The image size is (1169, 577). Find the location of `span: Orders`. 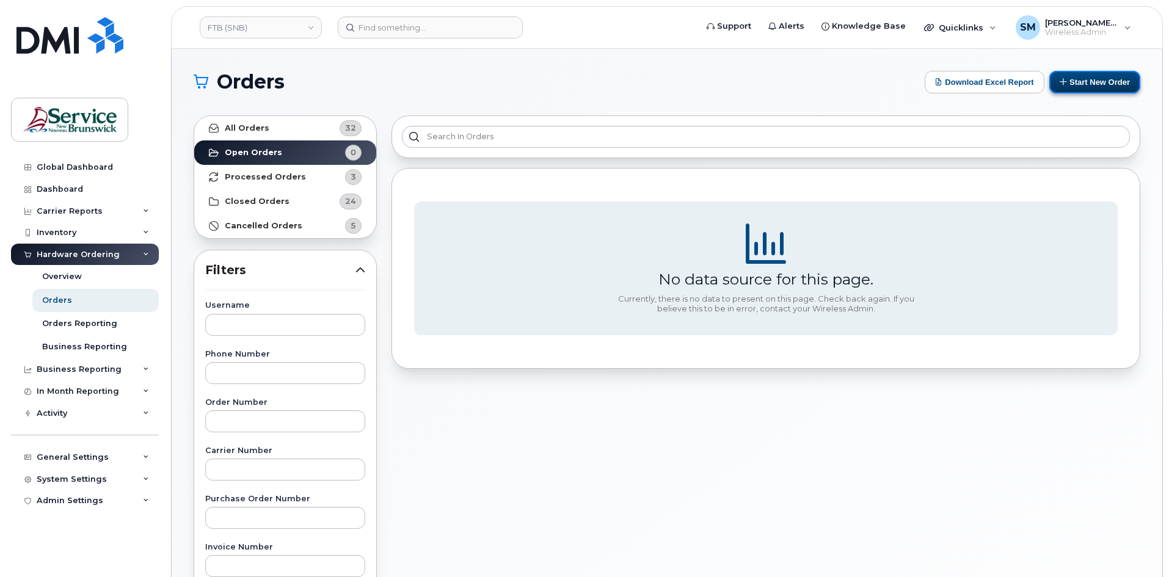

span: Orders is located at coordinates (251, 82).